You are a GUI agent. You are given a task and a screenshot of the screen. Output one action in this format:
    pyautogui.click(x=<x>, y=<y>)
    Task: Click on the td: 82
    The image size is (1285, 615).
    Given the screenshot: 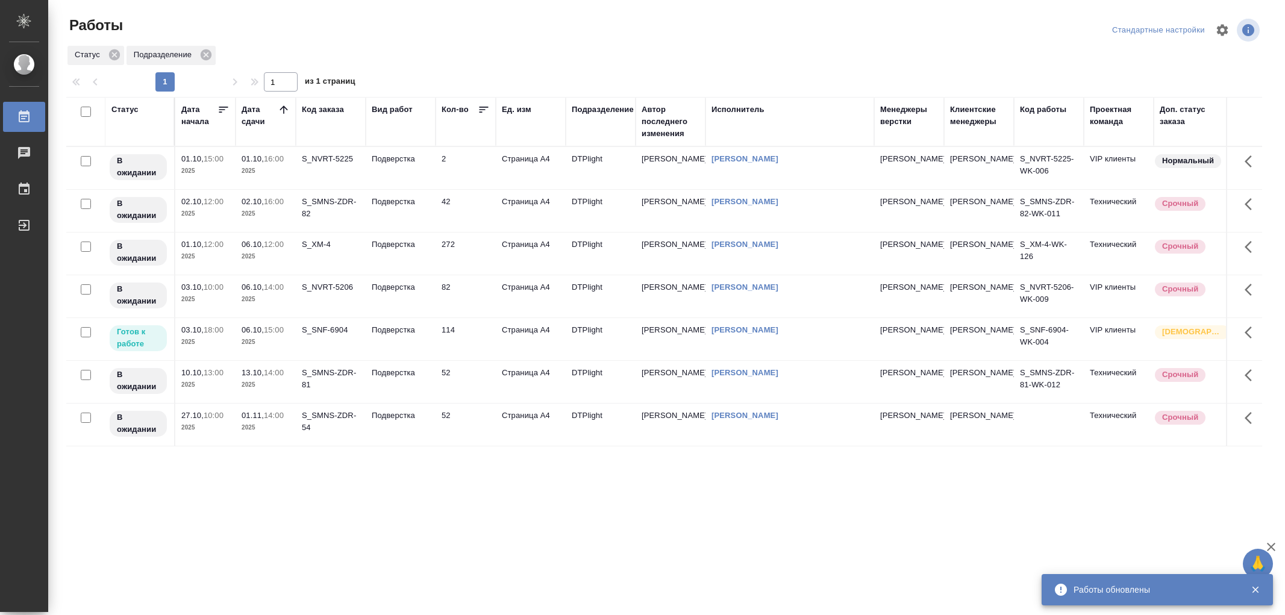 What is the action you would take?
    pyautogui.click(x=466, y=297)
    